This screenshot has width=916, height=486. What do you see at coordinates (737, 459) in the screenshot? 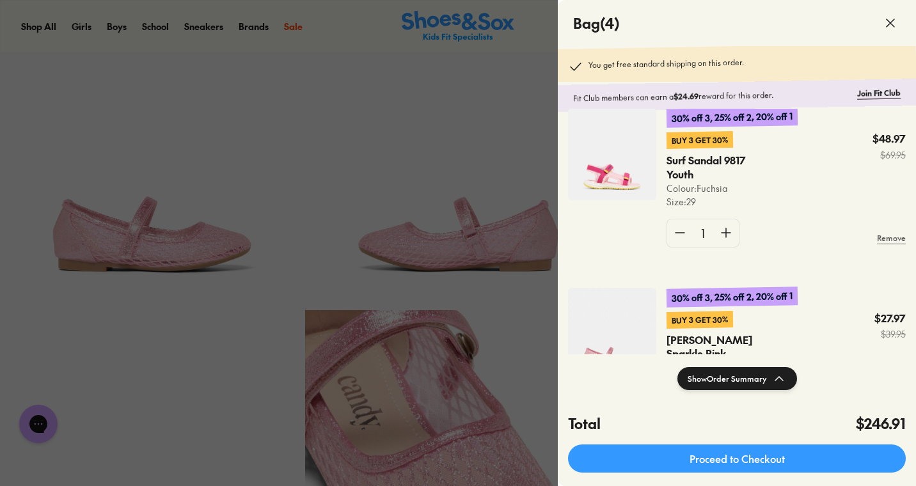
I see `a: Proceed to Checkout` at bounding box center [737, 459].